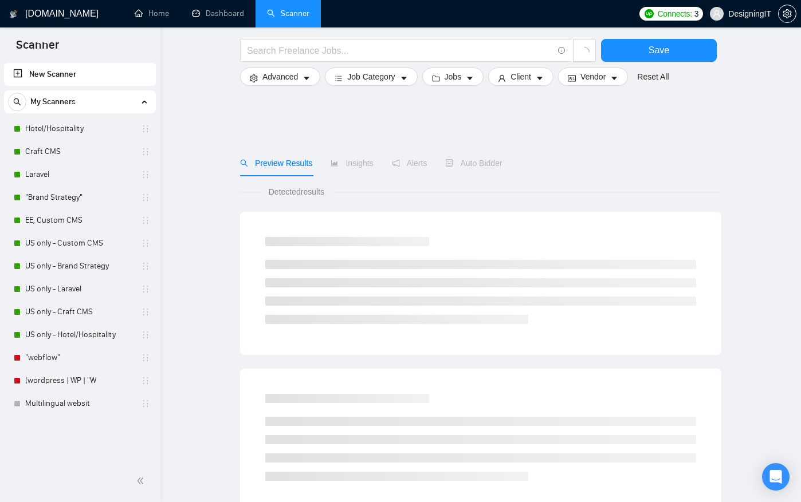  I want to click on button: userClientcaret-down, so click(521, 77).